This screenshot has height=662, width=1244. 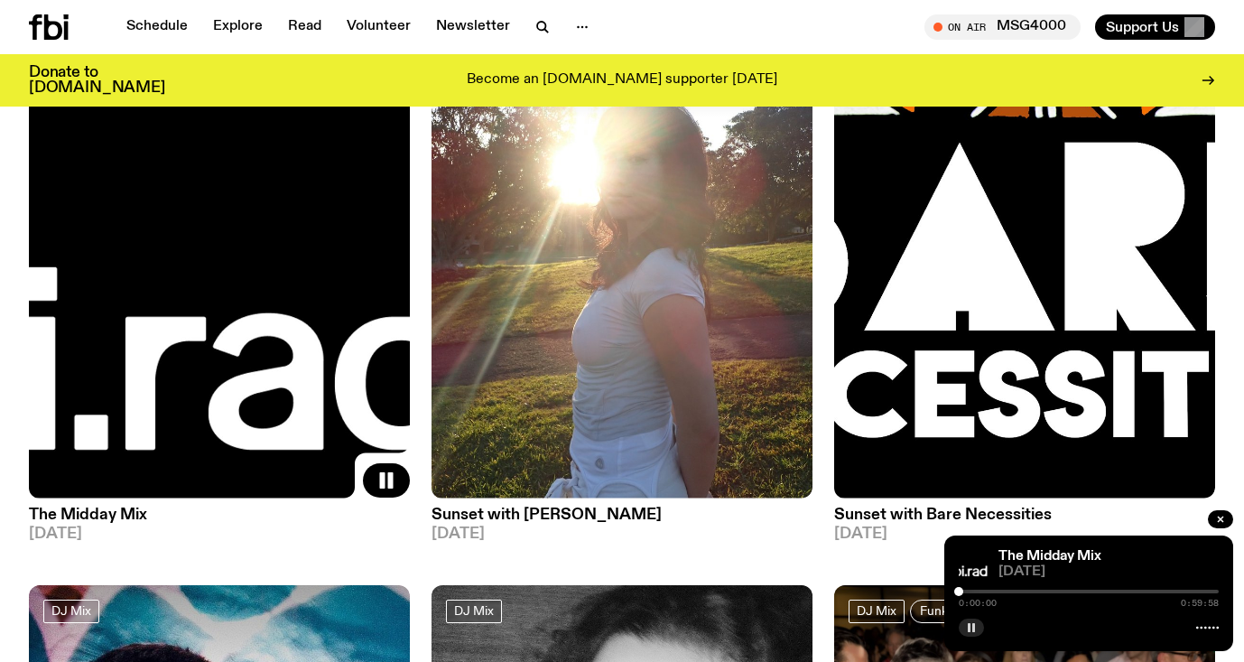 I want to click on a: Explore, so click(x=237, y=27).